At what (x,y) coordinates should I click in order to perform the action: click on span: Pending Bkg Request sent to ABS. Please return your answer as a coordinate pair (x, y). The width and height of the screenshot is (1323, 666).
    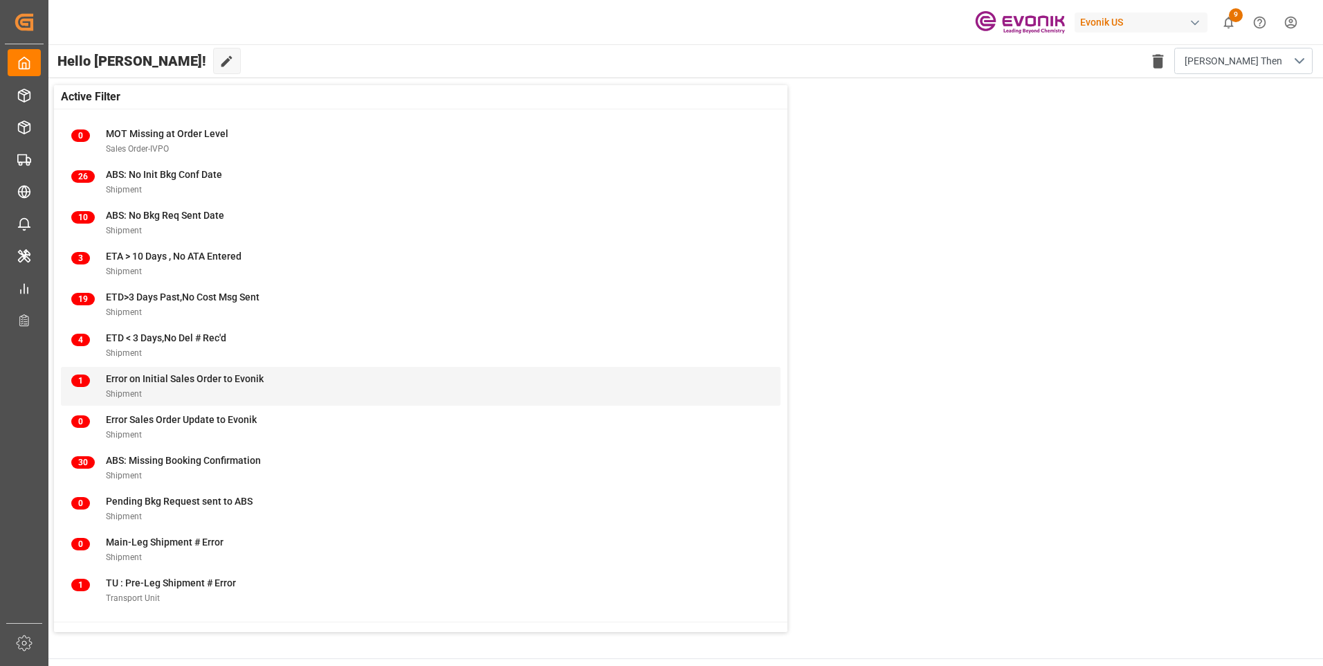
    Looking at the image, I should click on (179, 501).